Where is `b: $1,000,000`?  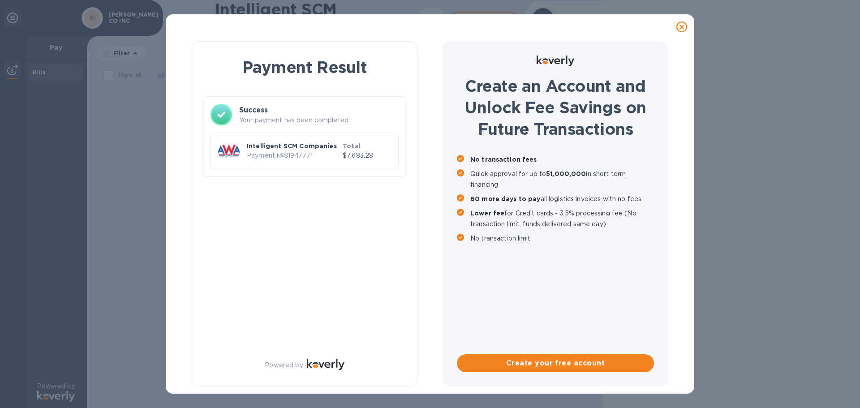
b: $1,000,000 is located at coordinates (566, 174).